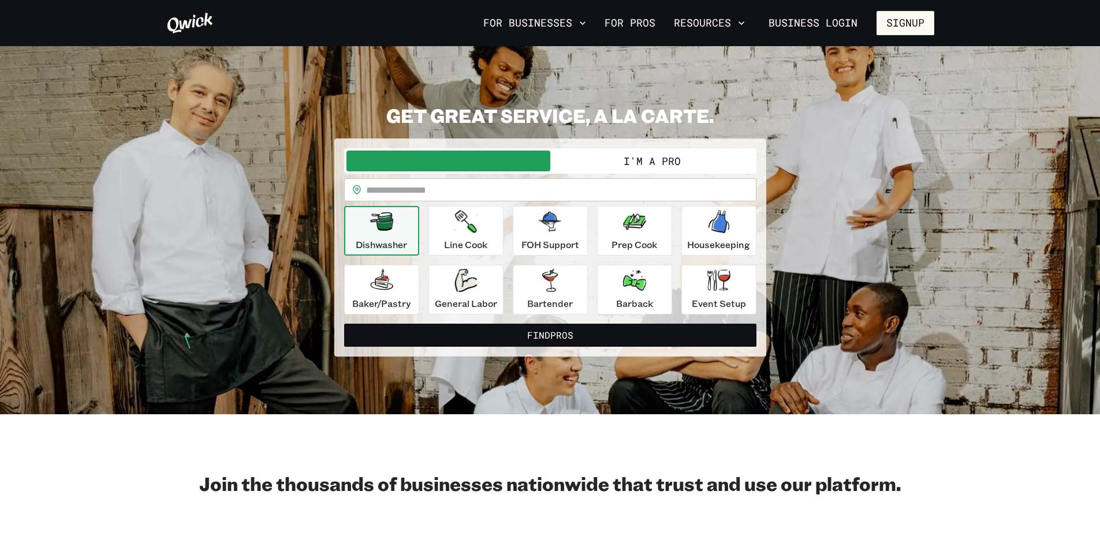 This screenshot has width=1100, height=540. Describe the element at coordinates (550, 290) in the screenshot. I see `button: Bartender` at that location.